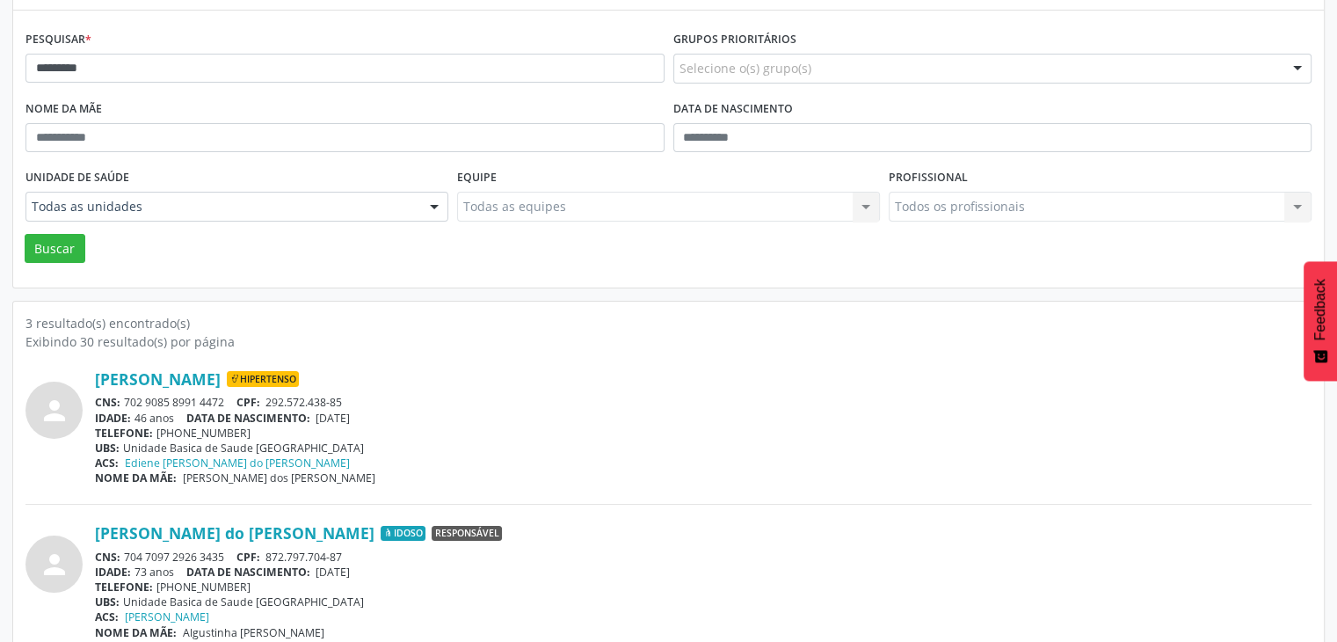 This screenshot has width=1337, height=642. Describe the element at coordinates (63, 109) in the screenshot. I see `label: Nome da mãe` at that location.